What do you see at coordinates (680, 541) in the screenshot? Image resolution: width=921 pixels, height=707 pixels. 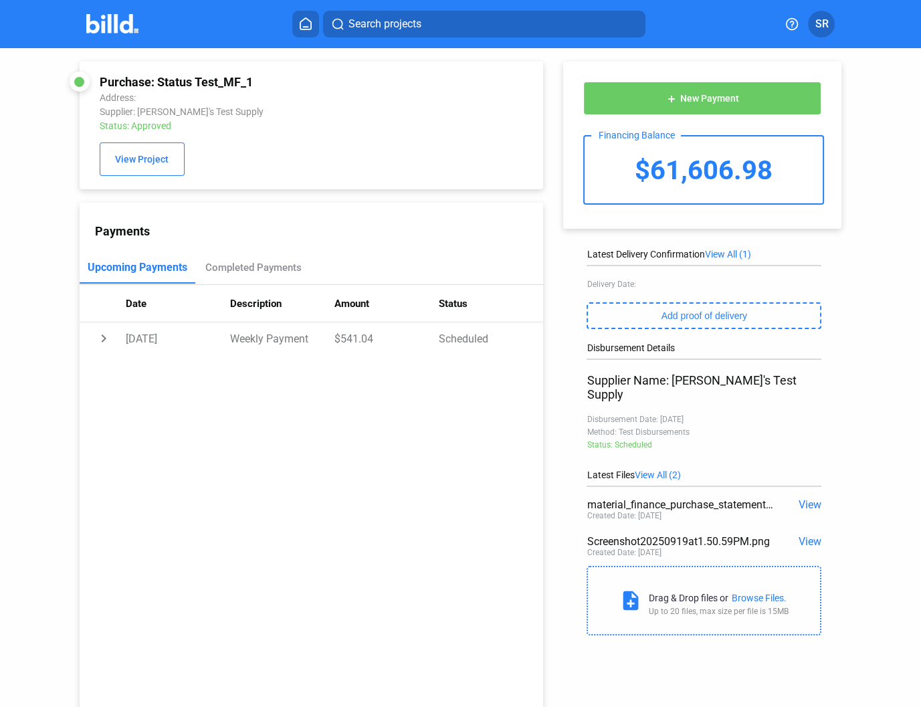 I see `div: Screenshot20250919at1.50.59PM.png` at bounding box center [680, 541].